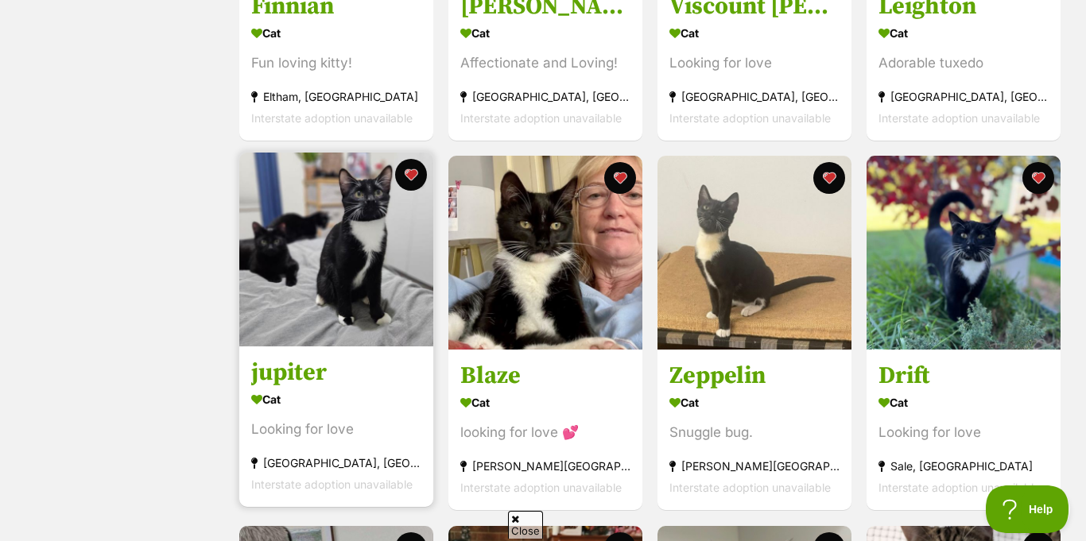 The height and width of the screenshot is (541, 1086). Describe the element at coordinates (963, 253) in the screenshot. I see `img: Drift` at that location.